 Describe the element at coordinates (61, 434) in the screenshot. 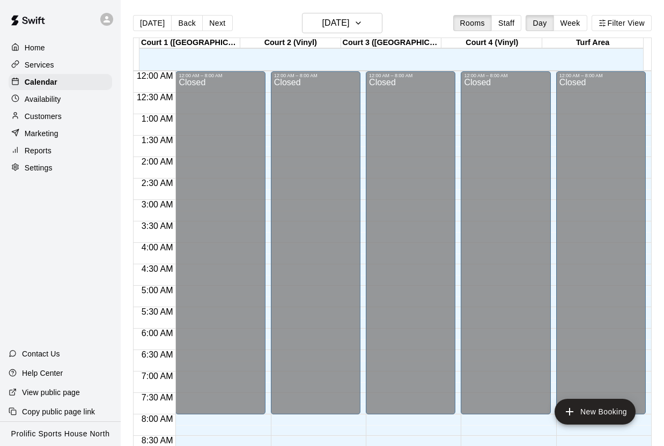

I see `p: Prolific Sports House North` at that location.